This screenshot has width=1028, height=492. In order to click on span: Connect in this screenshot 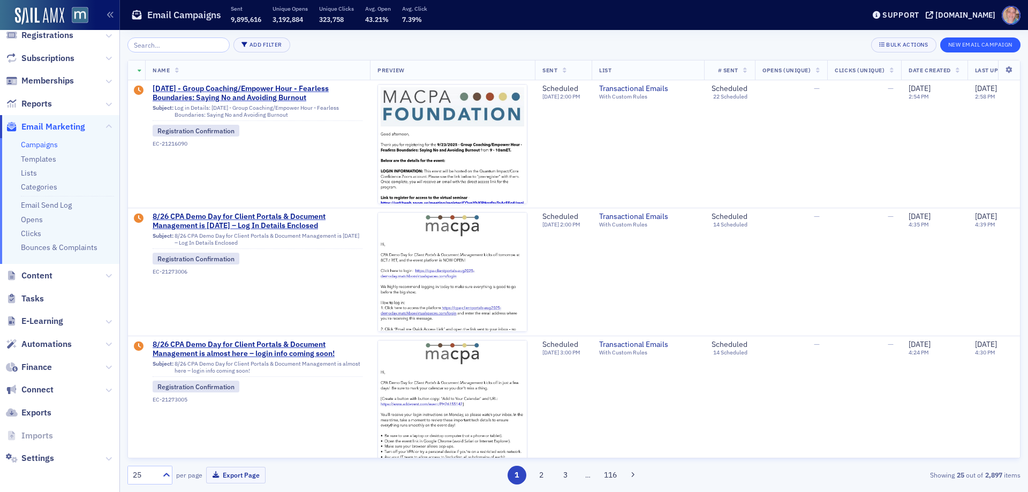, I will do `click(37, 390)`.